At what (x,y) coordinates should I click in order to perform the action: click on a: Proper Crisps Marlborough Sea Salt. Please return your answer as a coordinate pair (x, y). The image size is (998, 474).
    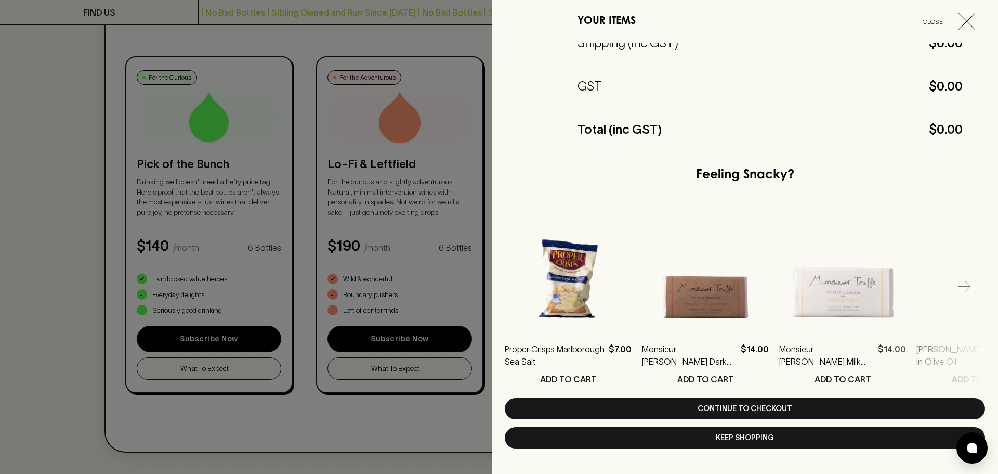
    Looking at the image, I should click on (555, 355).